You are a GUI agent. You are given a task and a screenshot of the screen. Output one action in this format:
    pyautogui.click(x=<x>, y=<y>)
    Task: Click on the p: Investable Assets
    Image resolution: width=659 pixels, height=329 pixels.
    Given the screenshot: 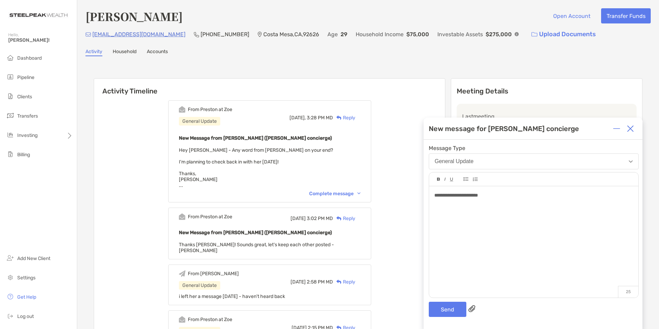 What is the action you would take?
    pyautogui.click(x=460, y=34)
    